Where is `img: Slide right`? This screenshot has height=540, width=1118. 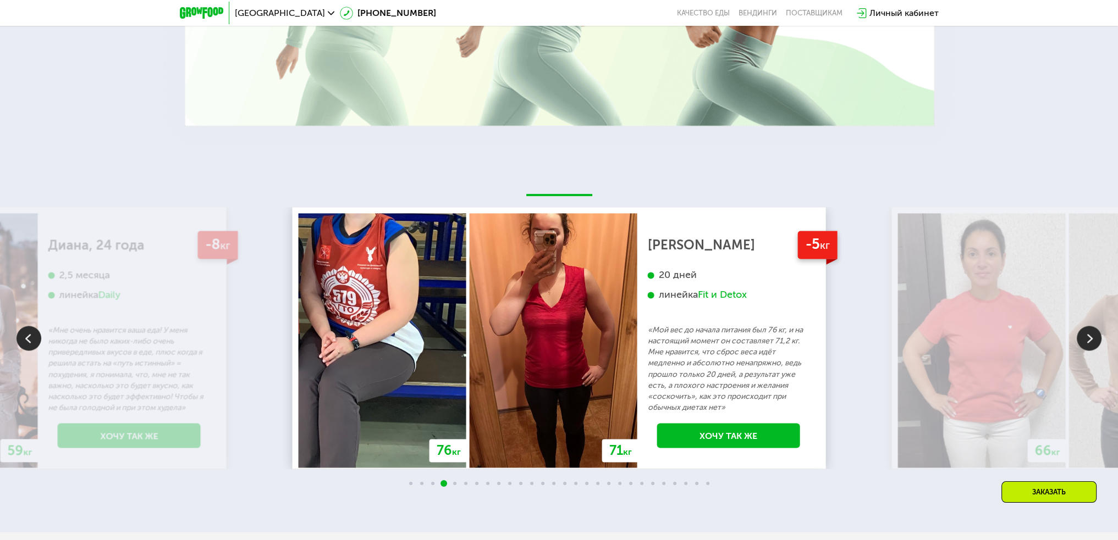 img: Slide right is located at coordinates (1089, 338).